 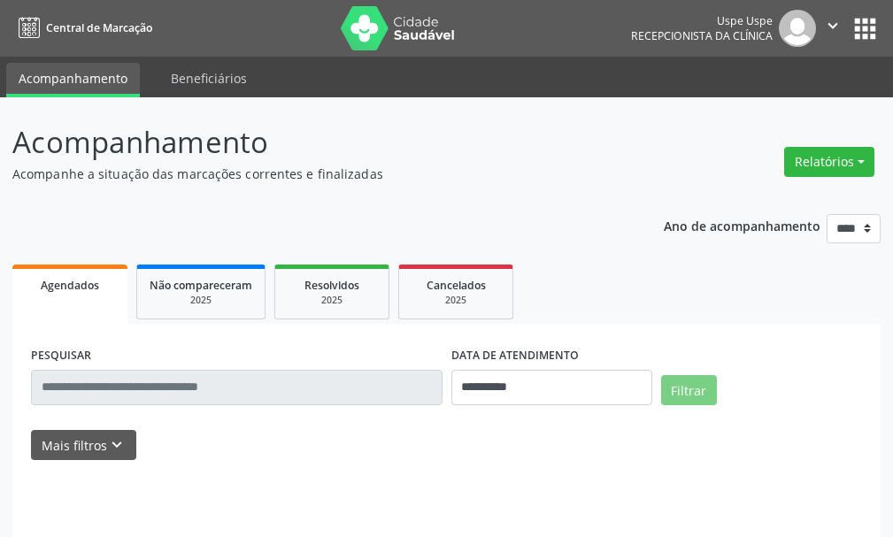 What do you see at coordinates (117, 445) in the screenshot?
I see `i: keyboard_arrow_down` at bounding box center [117, 445].